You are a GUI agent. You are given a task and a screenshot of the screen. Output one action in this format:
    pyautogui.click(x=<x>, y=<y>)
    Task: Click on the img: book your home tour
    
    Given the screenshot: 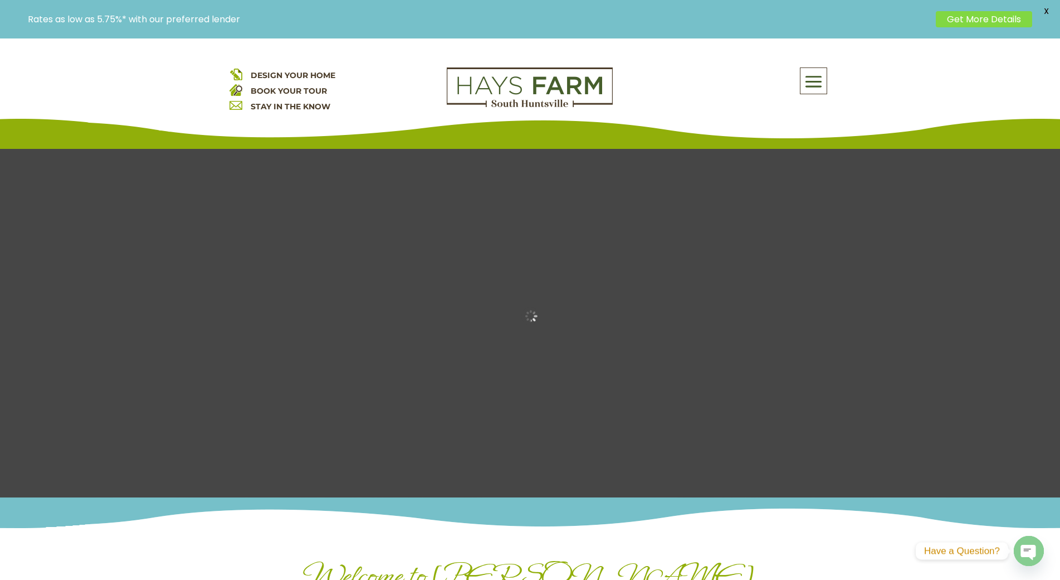 What is the action you would take?
    pyautogui.click(x=236, y=89)
    